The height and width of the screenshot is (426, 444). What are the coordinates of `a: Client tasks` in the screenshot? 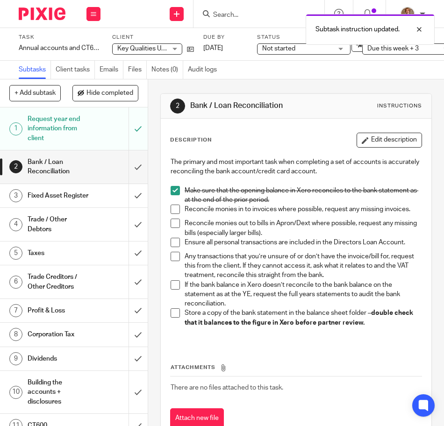 It's located at (75, 70).